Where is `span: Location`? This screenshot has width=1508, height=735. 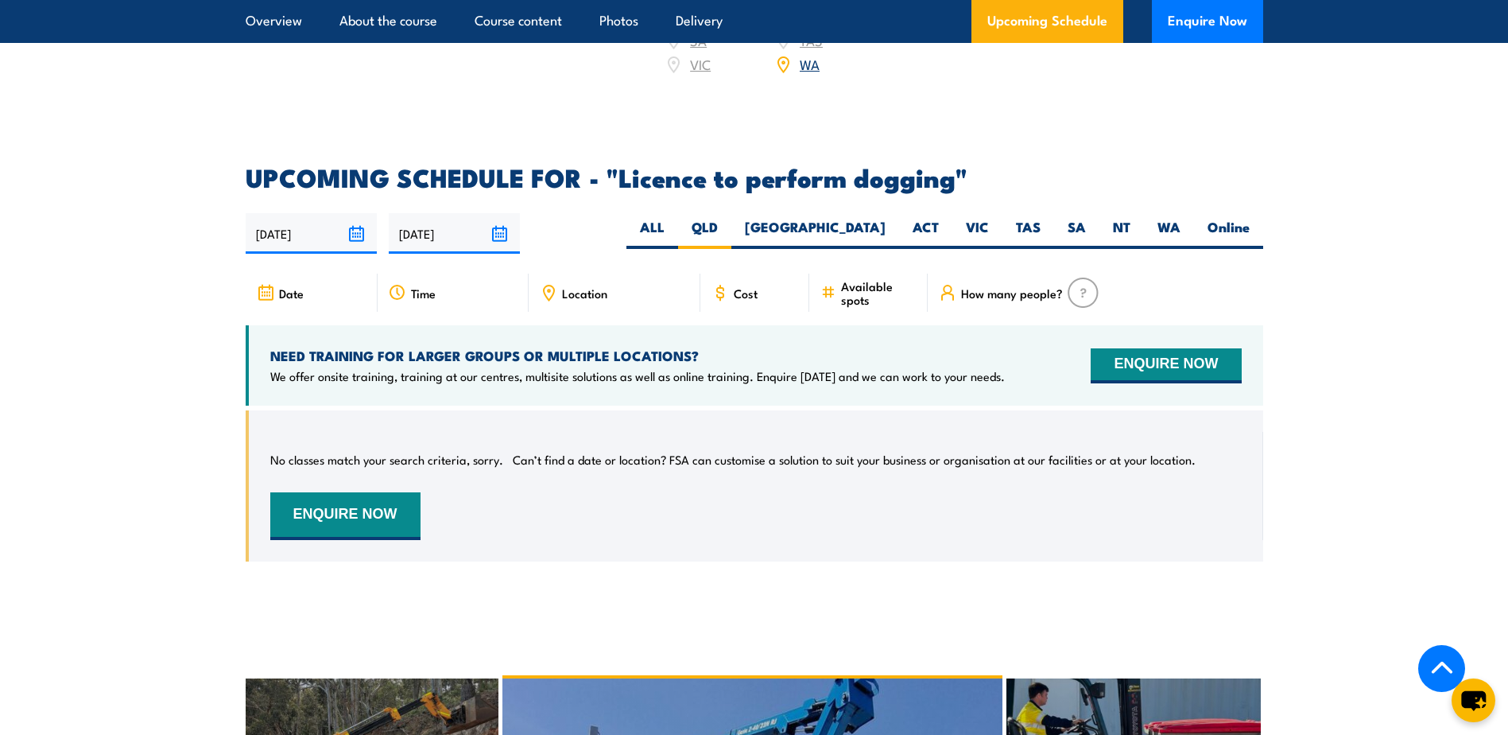
span: Location is located at coordinates (584, 293).